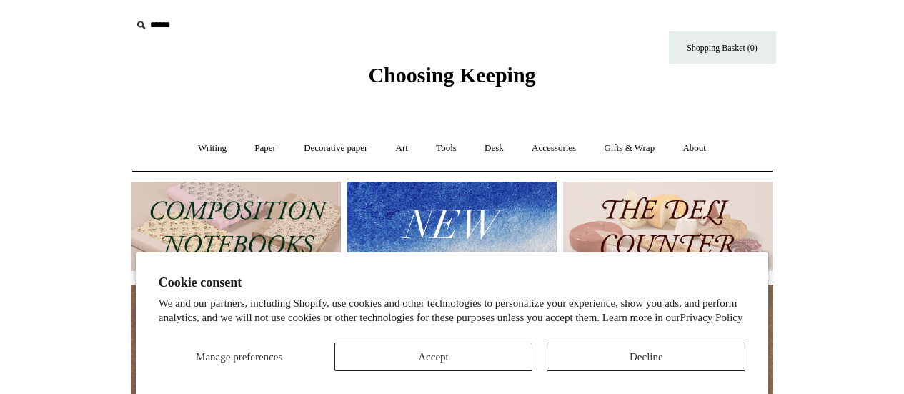 This screenshot has height=394, width=904. What do you see at coordinates (646, 356) in the screenshot?
I see `button: Decline` at bounding box center [646, 356].